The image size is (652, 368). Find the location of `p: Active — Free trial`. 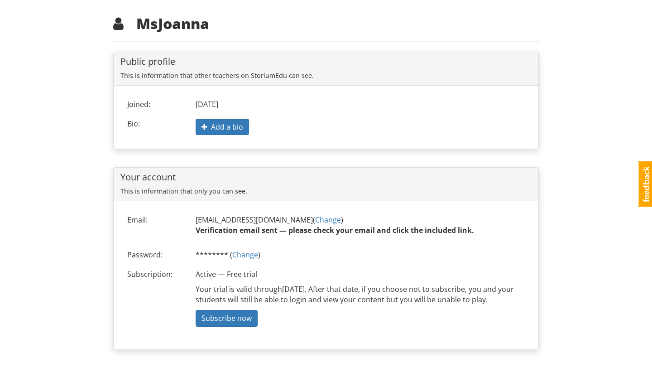

p: Active — Free trial is located at coordinates (360, 274).